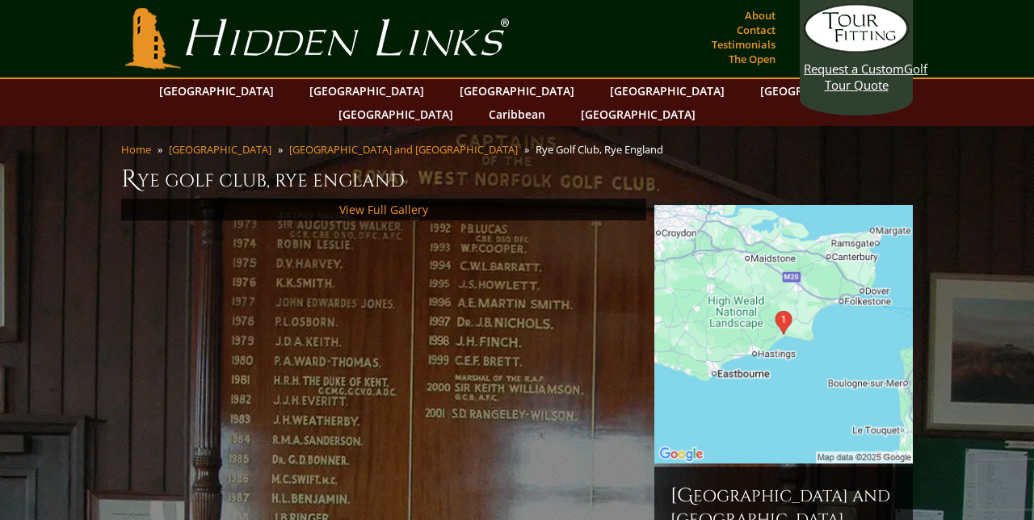  Describe the element at coordinates (756, 30) in the screenshot. I see `a: Contact` at that location.